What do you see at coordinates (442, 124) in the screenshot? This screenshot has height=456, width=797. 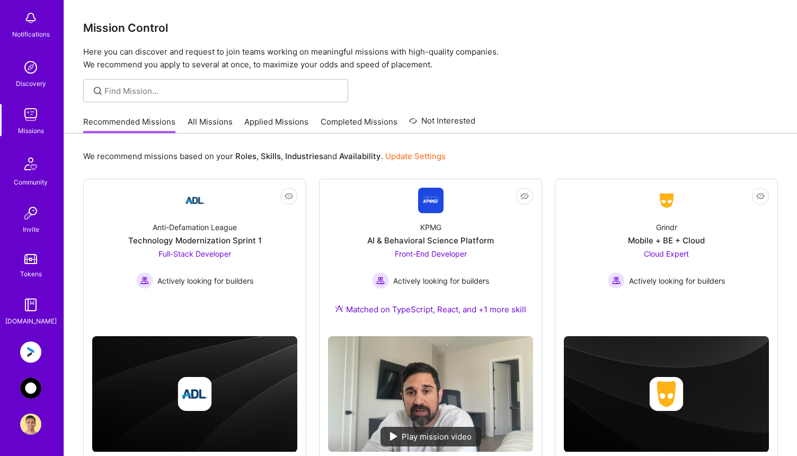 I see `a: Not Interested` at bounding box center [442, 124].